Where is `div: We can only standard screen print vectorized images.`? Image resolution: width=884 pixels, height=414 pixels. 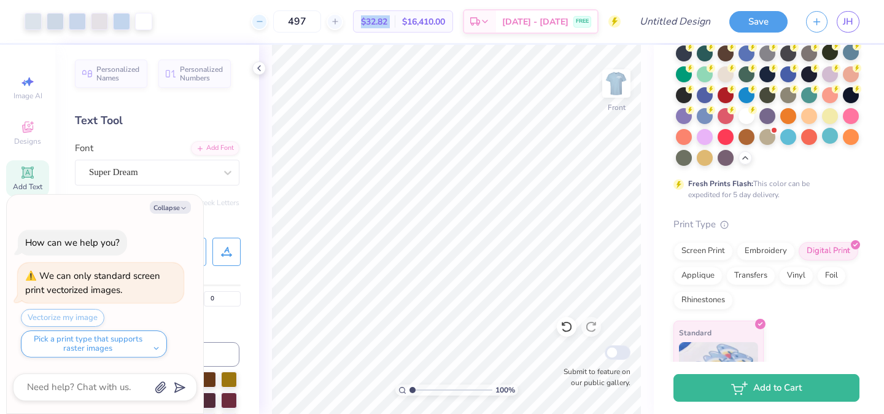 div: We can only standard screen print vectorized images. is located at coordinates (93, 282).